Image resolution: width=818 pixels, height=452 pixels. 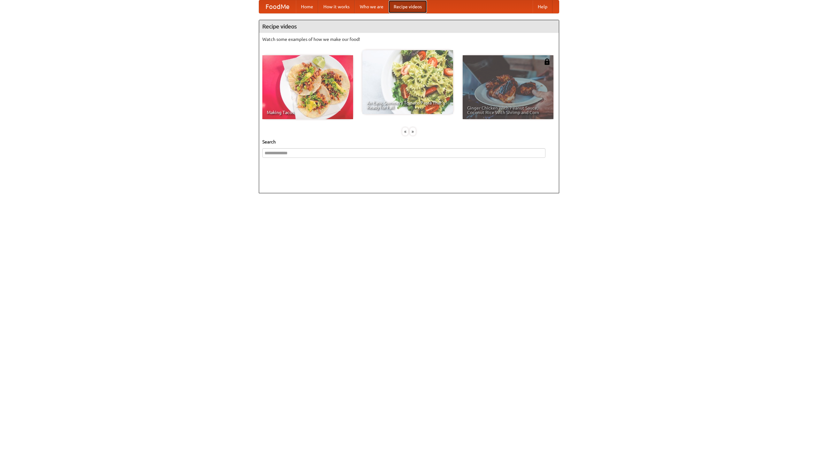 What do you see at coordinates (408, 105) in the screenshot?
I see `span: An Easy, Summery Tomato Pasta That's Ready for Fall` at bounding box center [408, 105].